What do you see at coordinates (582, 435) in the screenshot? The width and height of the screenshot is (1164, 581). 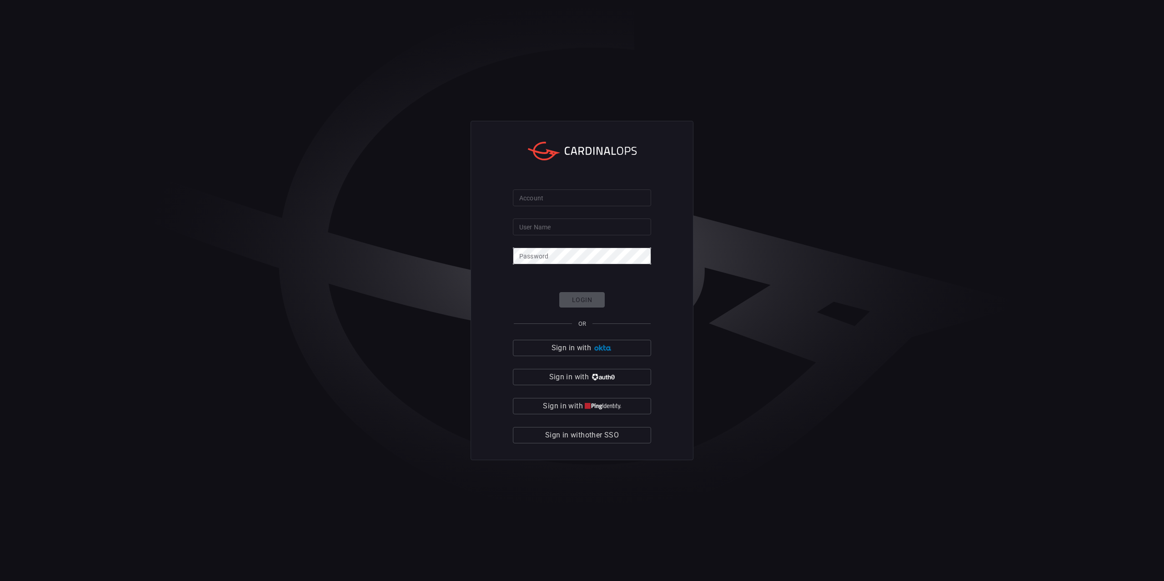 I see `span: Sign in with other SSO` at bounding box center [582, 435].